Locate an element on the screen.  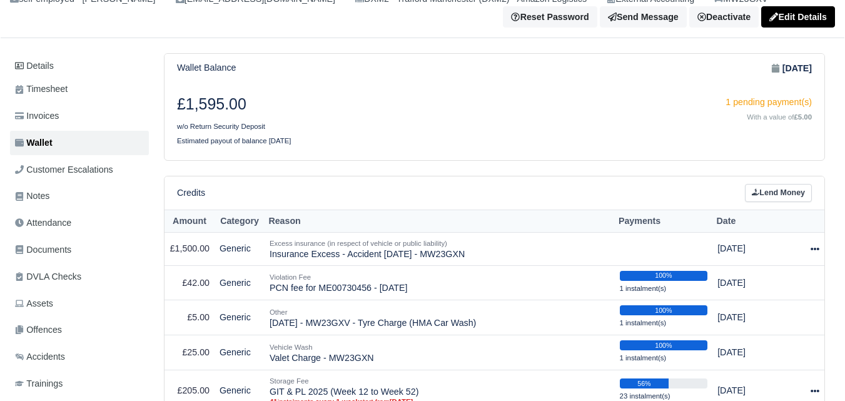
span: Documents is located at coordinates (43, 249).